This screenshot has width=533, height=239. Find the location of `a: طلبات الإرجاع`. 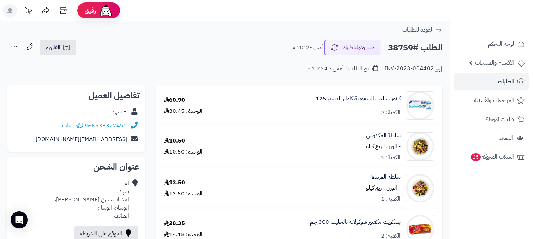

a: طلبات الإرجاع is located at coordinates (491, 119).